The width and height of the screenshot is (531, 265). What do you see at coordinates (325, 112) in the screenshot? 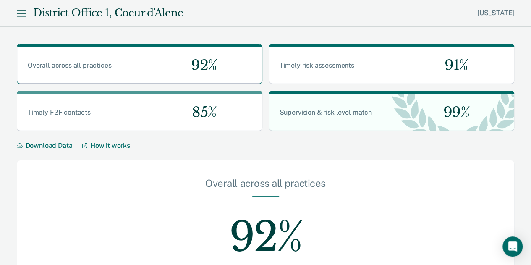
I see `span: Supervision & risk level match` at bounding box center [325, 112].